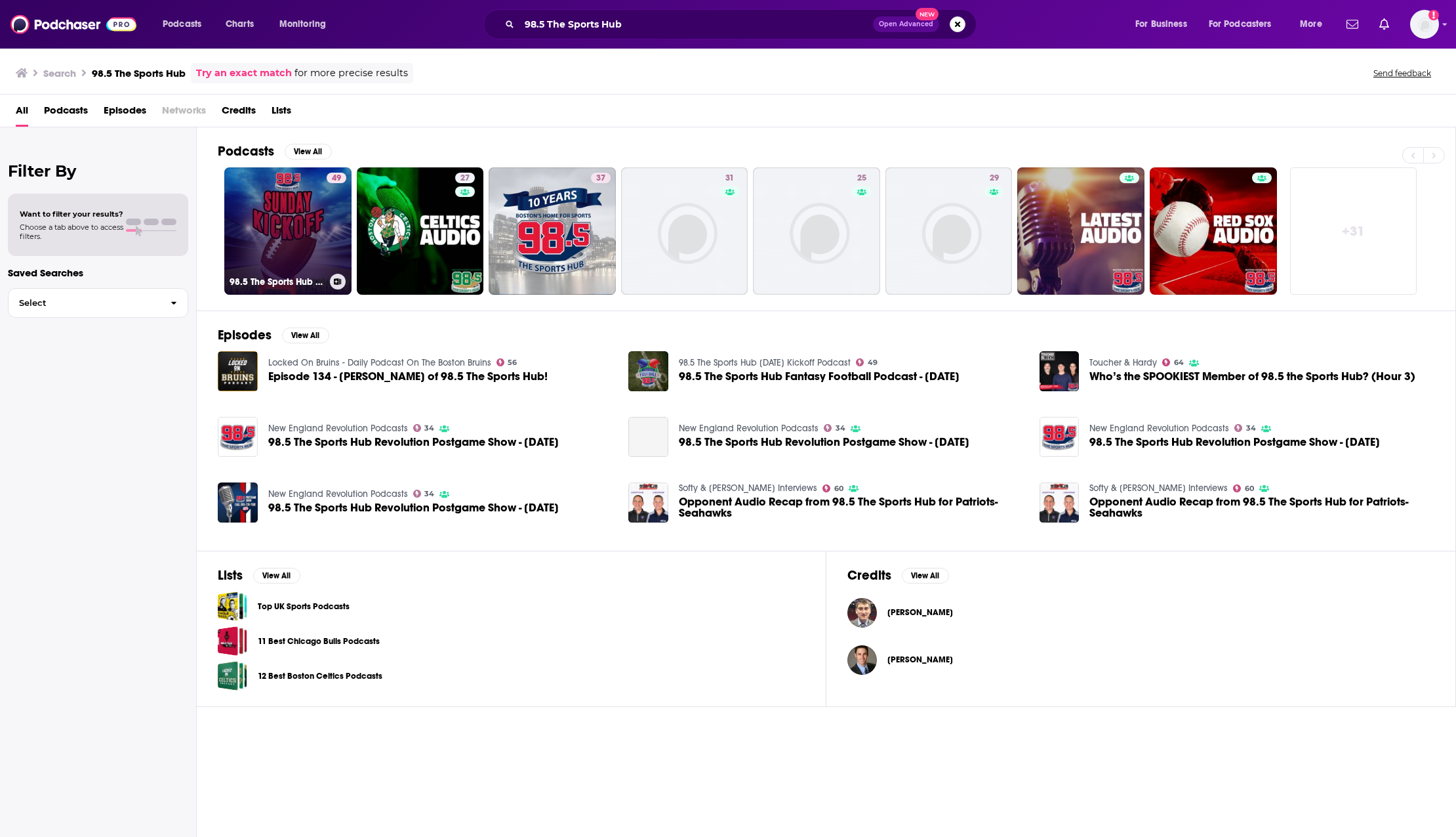 This screenshot has height=837, width=1456. What do you see at coordinates (552, 231) in the screenshot?
I see `a: 37` at bounding box center [552, 231].